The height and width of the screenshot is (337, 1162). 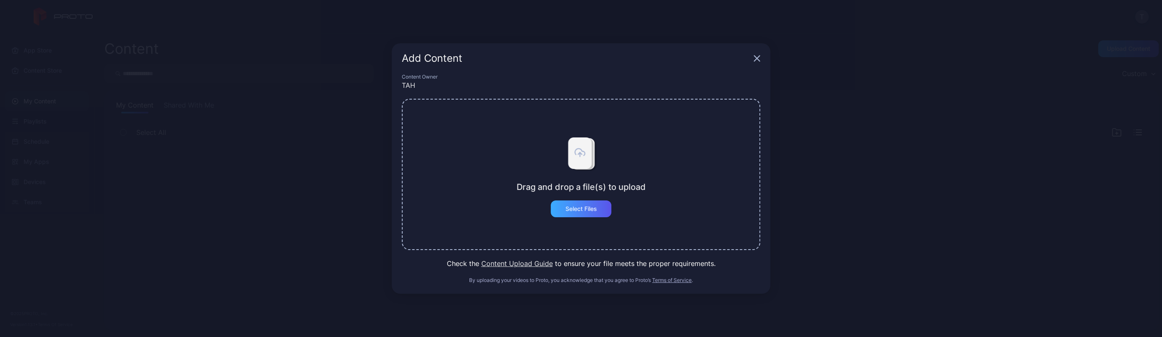 What do you see at coordinates (581, 77) in the screenshot?
I see `div: Content Owner` at bounding box center [581, 77].